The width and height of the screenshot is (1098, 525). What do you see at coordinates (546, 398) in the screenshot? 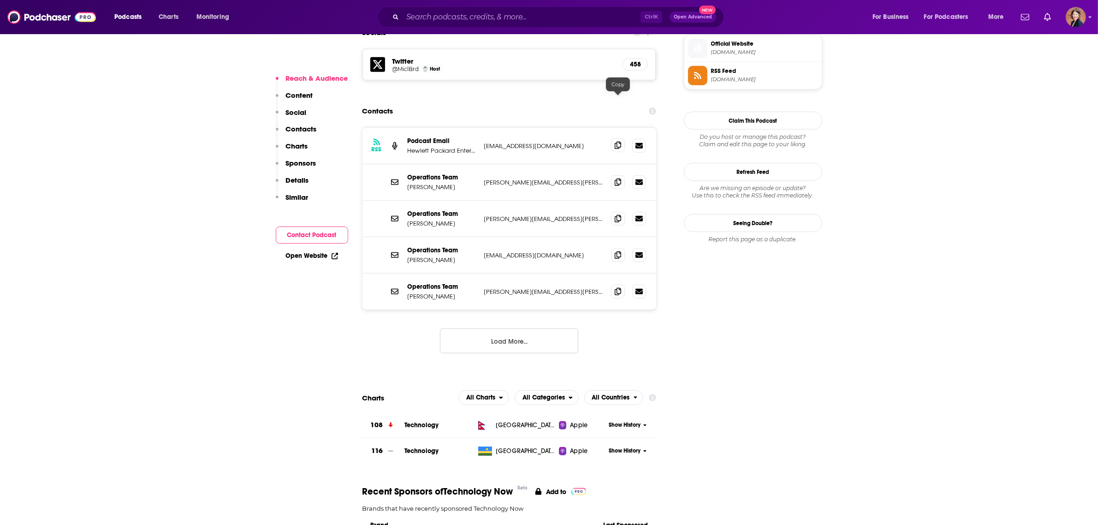
I see `h2: Categories` at bounding box center [546, 398].